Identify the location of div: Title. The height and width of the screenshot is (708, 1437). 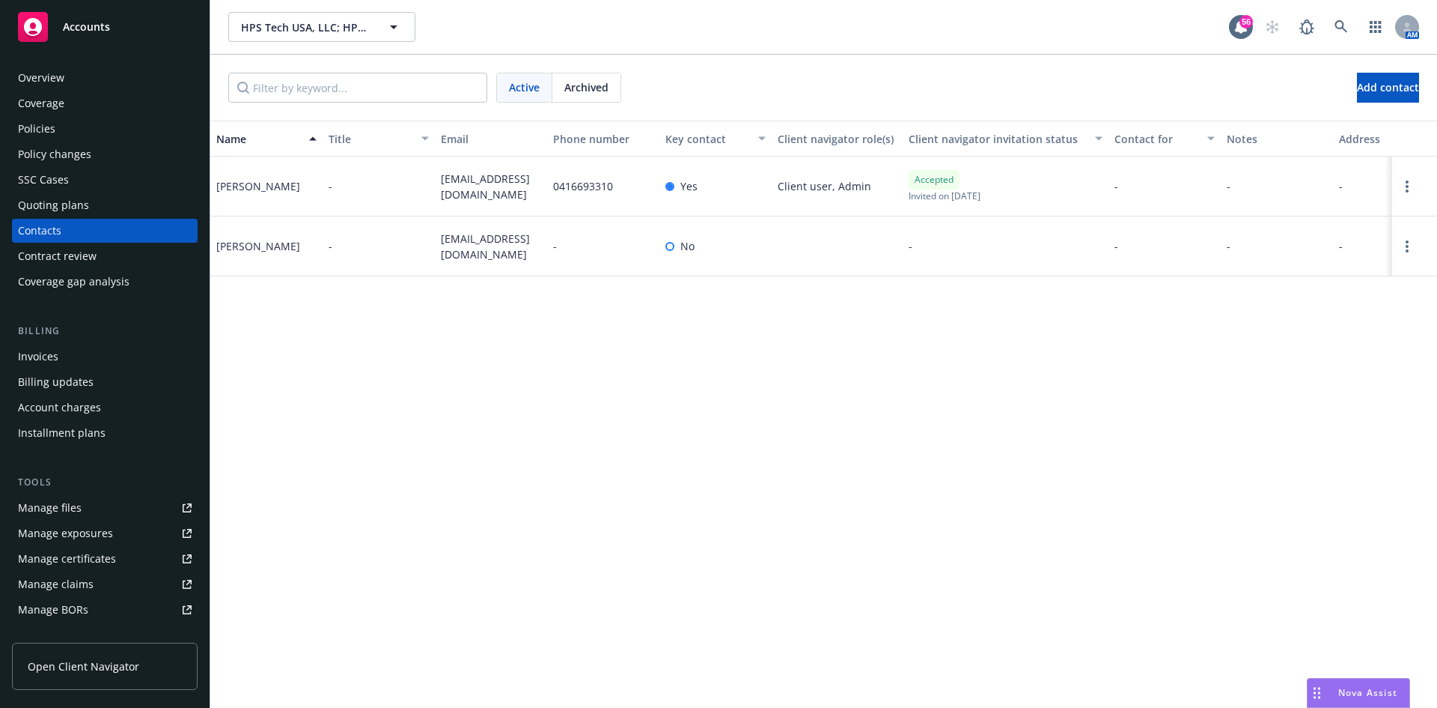
(371, 139).